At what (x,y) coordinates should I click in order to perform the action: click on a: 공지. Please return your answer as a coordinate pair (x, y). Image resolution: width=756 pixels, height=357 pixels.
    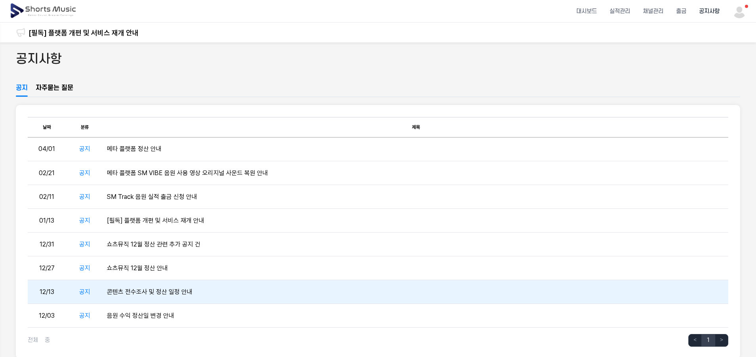
    Looking at the image, I should click on (22, 90).